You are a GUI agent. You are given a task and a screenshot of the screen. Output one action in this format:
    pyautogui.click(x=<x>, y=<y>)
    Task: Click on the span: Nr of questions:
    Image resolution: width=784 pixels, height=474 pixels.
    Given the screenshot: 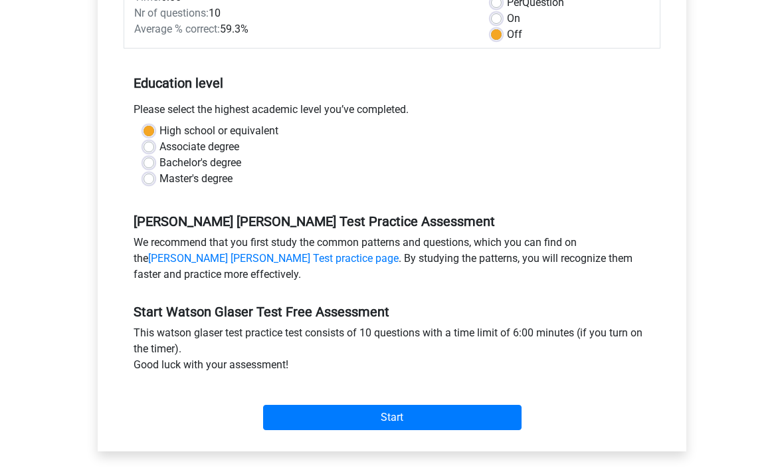 What is the action you would take?
    pyautogui.click(x=171, y=13)
    